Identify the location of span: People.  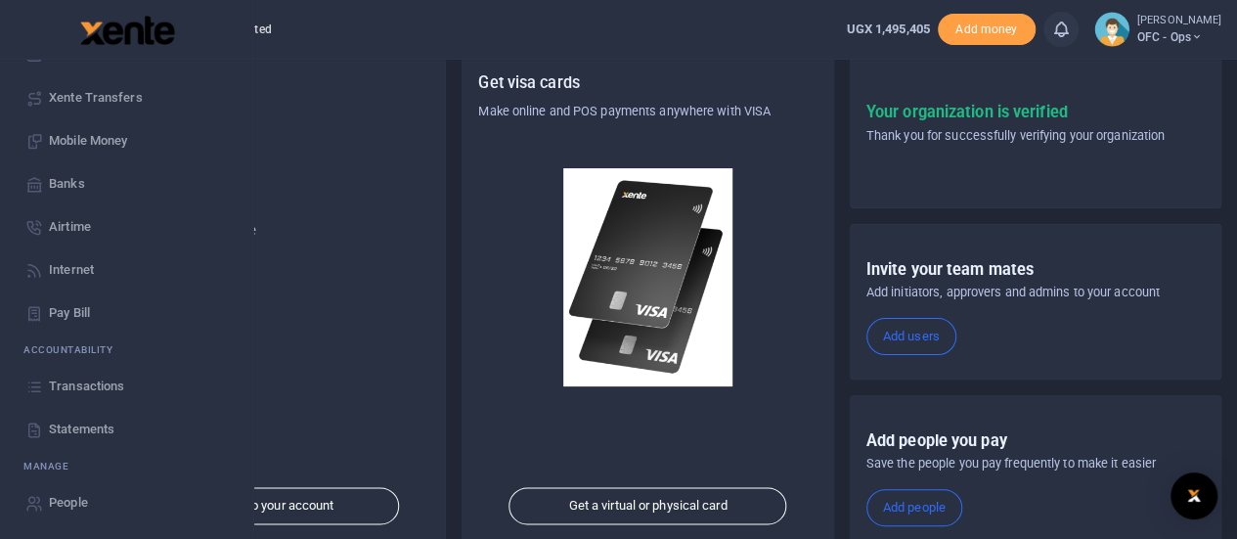
(68, 503).